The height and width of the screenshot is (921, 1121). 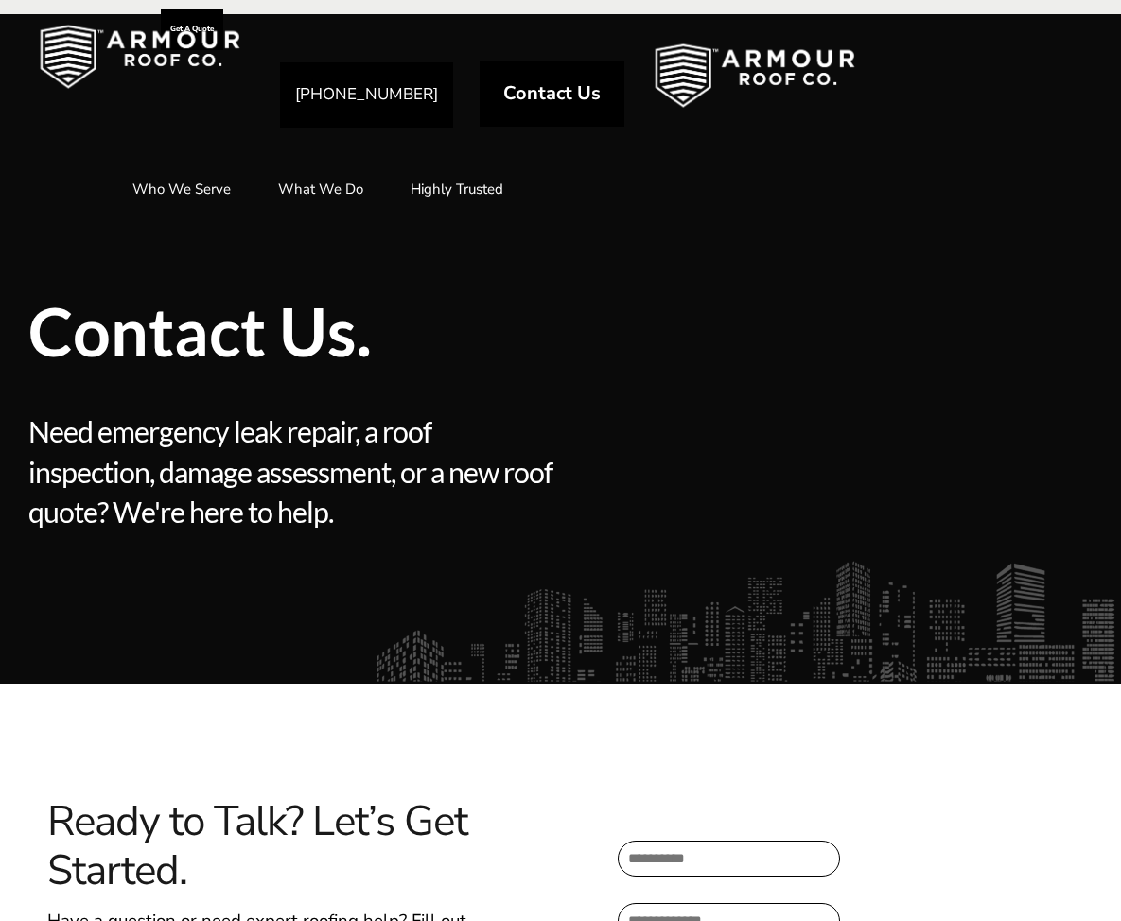 I want to click on span: Ready to Talk? Let’s Get Started., so click(x=266, y=847).